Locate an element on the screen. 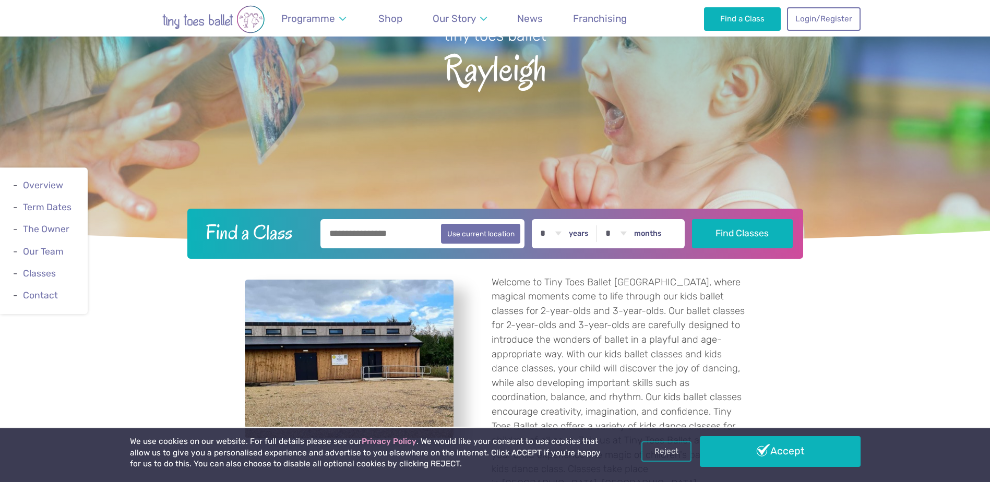 This screenshot has width=990, height=482. a: The Owner is located at coordinates (46, 230).